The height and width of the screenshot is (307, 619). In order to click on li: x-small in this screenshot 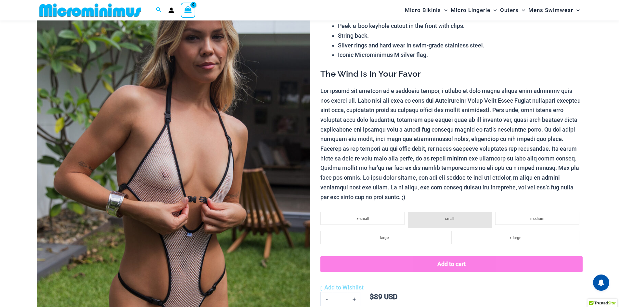, I will do `click(362, 218)`.